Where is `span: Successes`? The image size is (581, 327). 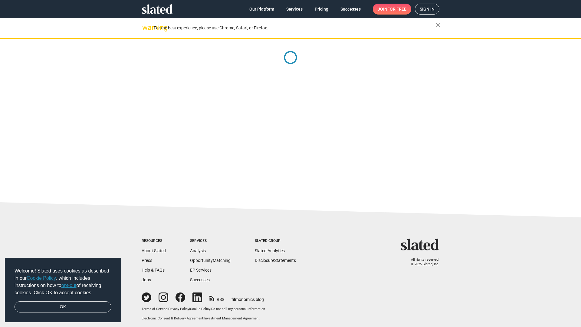
span: Successes is located at coordinates (350, 9).